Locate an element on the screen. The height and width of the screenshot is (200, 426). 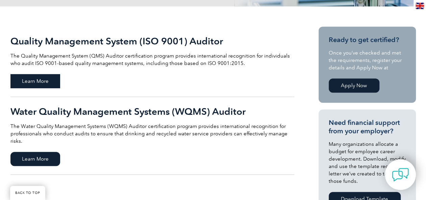
p: Once you’ve checked and met the requirements, register your details and Apply Now at is located at coordinates (367, 60).